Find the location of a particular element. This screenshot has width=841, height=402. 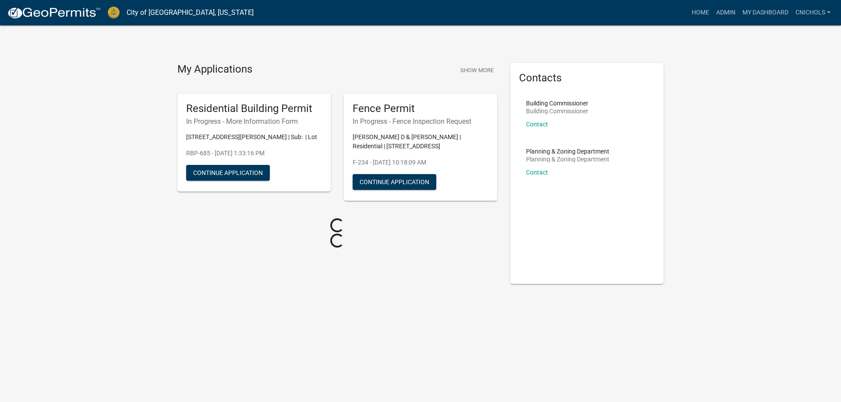

h6: In Progress - More Information Form is located at coordinates (254, 121).